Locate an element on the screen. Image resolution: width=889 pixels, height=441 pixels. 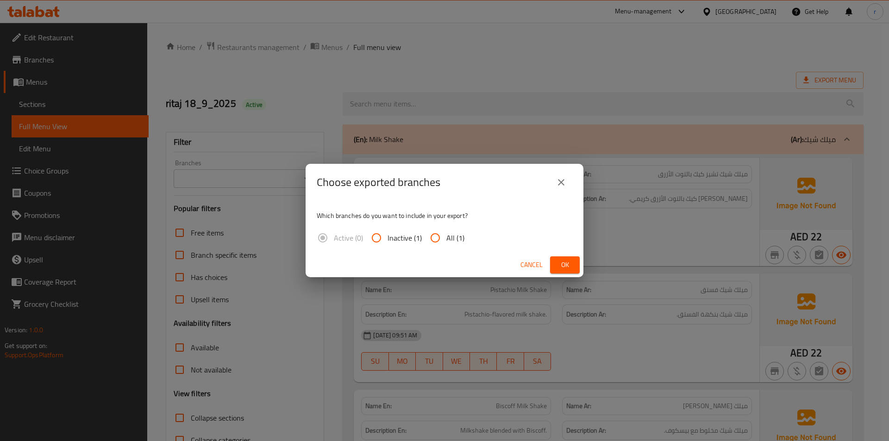
button: Cancel is located at coordinates (531, 265).